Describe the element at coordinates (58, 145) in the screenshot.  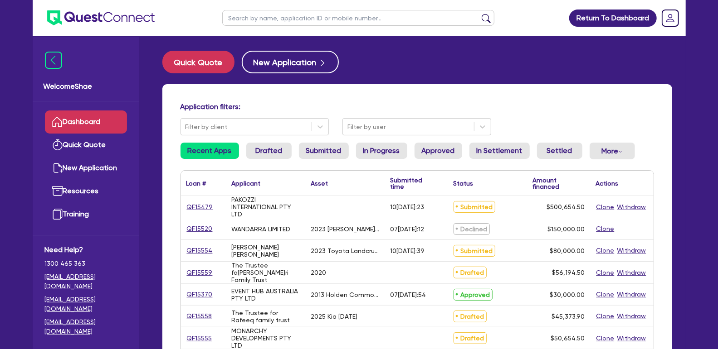
I see `img: quick-quote` at that location.